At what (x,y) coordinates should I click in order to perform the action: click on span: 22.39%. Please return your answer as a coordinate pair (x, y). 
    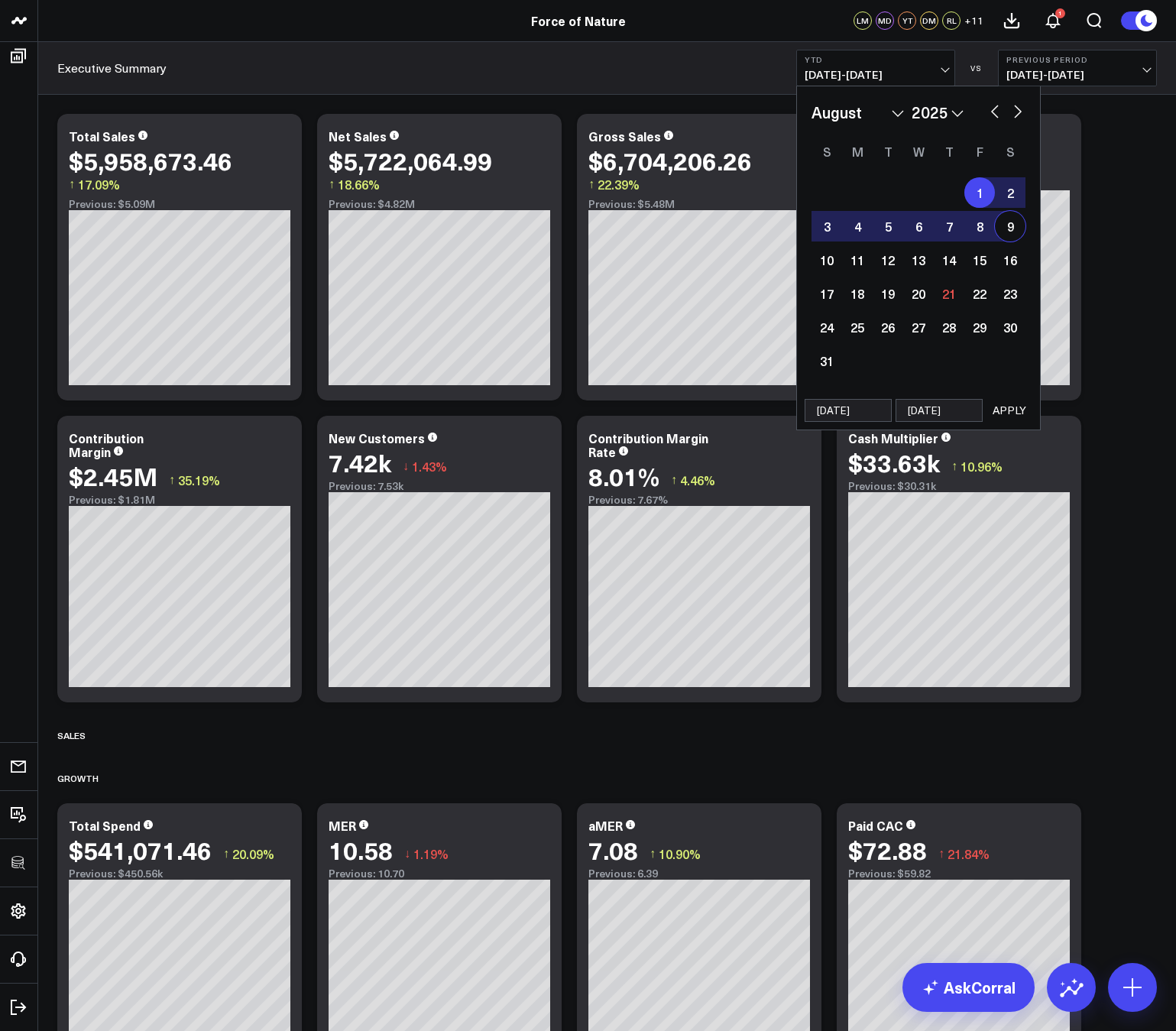
    Looking at the image, I should click on (618, 184).